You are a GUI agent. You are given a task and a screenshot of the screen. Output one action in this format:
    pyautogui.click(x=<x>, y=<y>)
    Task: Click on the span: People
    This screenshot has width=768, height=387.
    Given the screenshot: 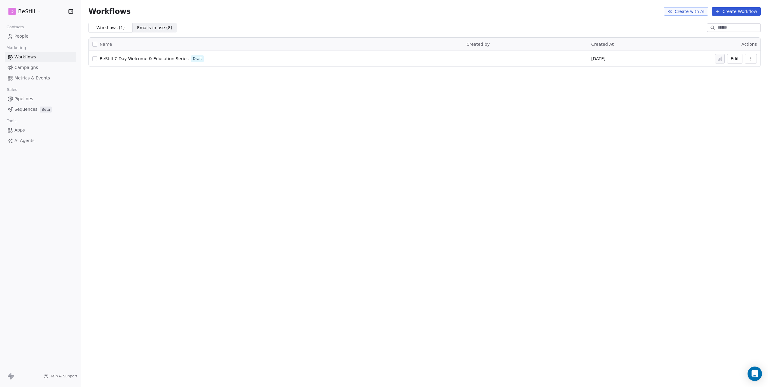 What is the action you would take?
    pyautogui.click(x=21, y=36)
    